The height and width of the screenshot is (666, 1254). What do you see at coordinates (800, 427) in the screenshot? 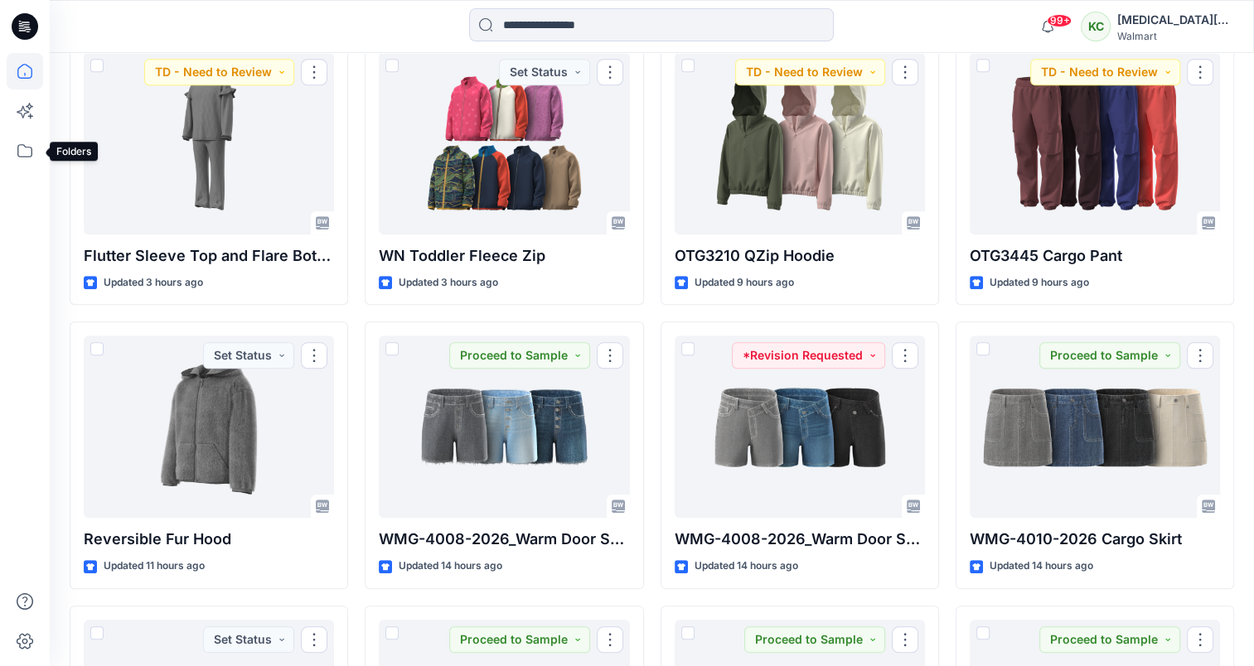
I see `a: WMG-4008-2026_Warm Door Shorts_Opt2` at bounding box center [800, 427].